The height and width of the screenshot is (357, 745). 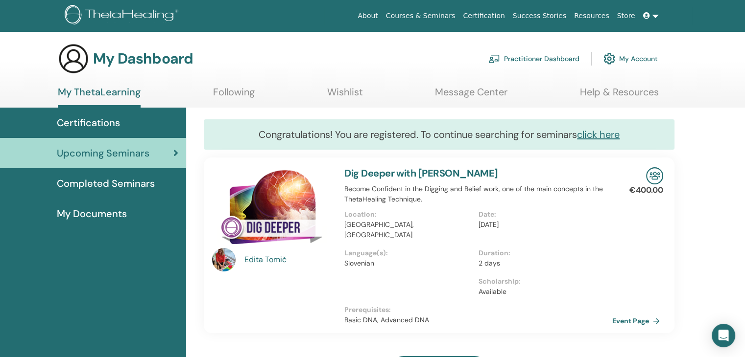 What do you see at coordinates (609, 59) in the screenshot?
I see `img: cog.svg` at bounding box center [609, 59].